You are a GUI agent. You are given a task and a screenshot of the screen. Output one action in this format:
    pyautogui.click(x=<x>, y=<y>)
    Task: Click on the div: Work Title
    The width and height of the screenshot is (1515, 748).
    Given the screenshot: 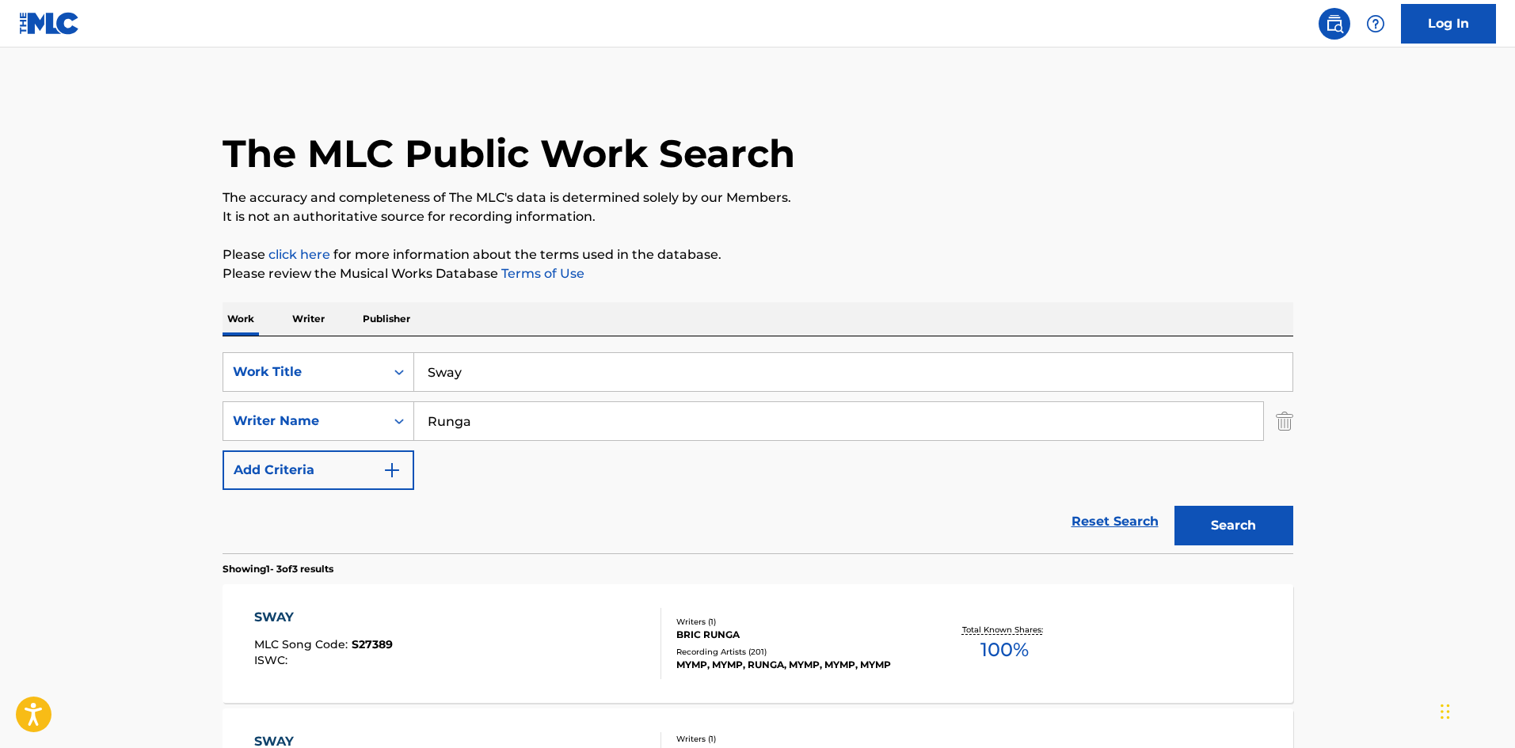 What is the action you would take?
    pyautogui.click(x=304, y=372)
    